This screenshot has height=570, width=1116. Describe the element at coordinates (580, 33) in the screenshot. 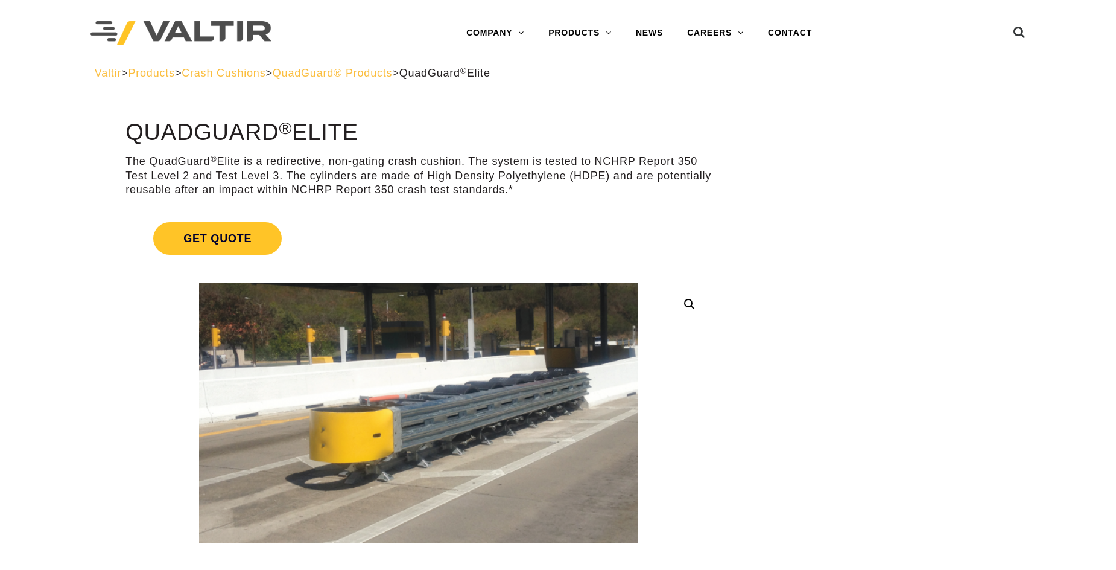

I see `a: PRODUCTS` at that location.